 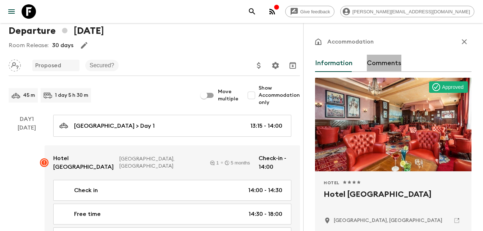 I want to click on p: 30 days, so click(x=63, y=45).